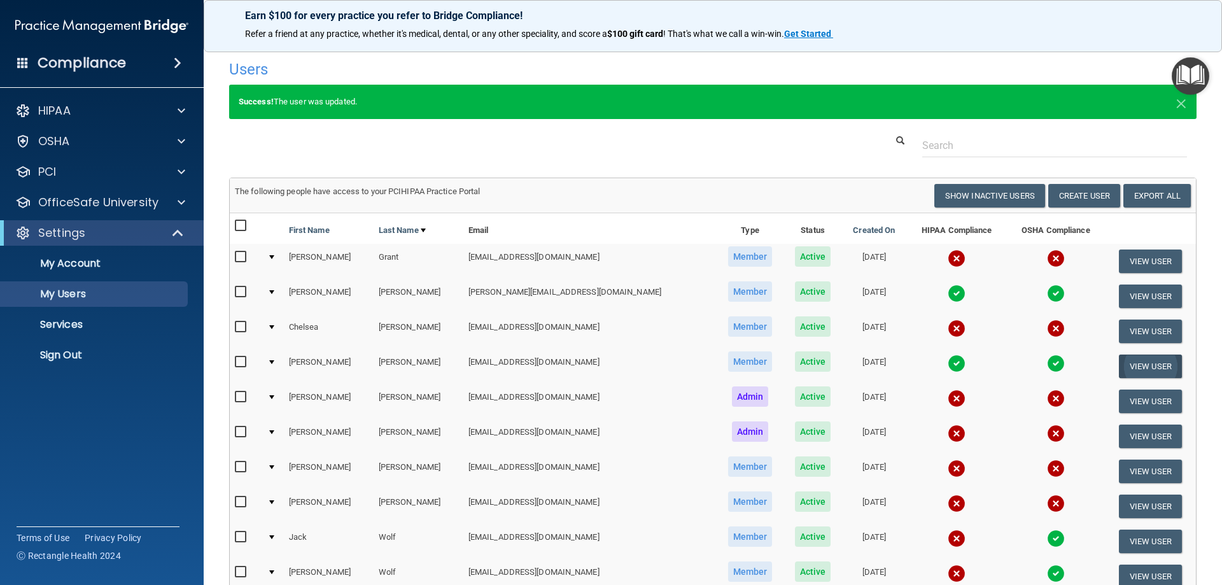  I want to click on a: Privacy Policy, so click(113, 538).